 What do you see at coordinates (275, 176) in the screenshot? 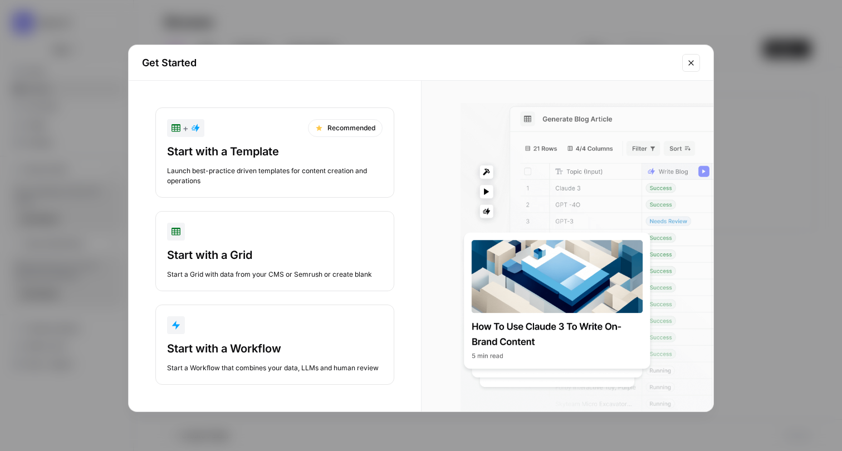
I see `div: Launch best-practice driven templates for content creation and operations` at bounding box center [275, 176].